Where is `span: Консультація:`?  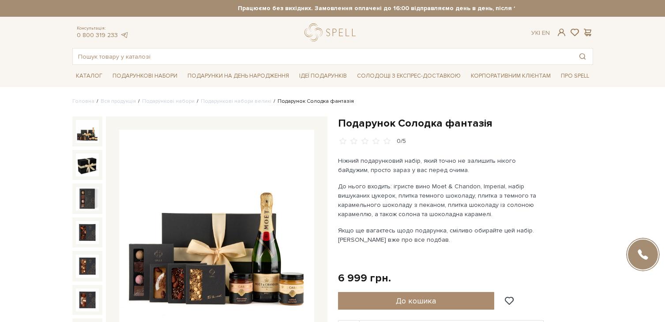
span: Консультація: is located at coordinates (103, 28).